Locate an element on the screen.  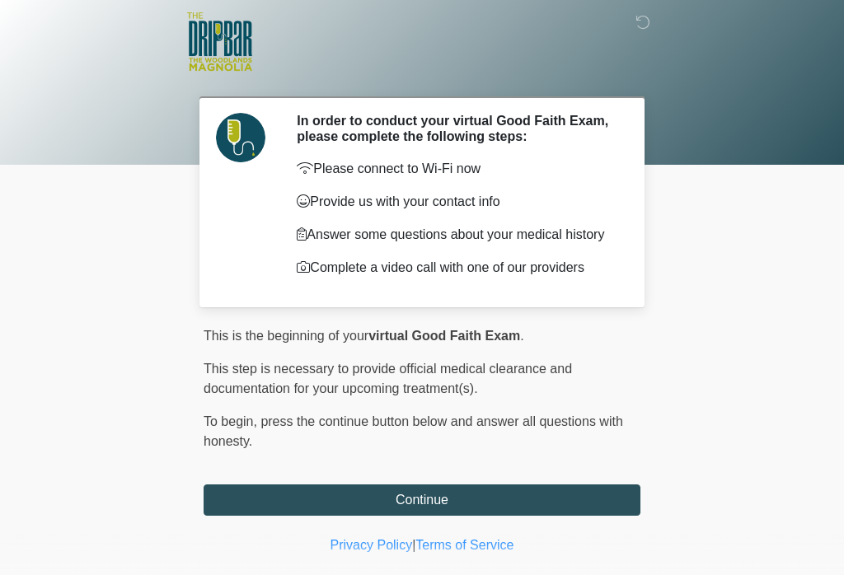
button: Continue is located at coordinates (422, 500).